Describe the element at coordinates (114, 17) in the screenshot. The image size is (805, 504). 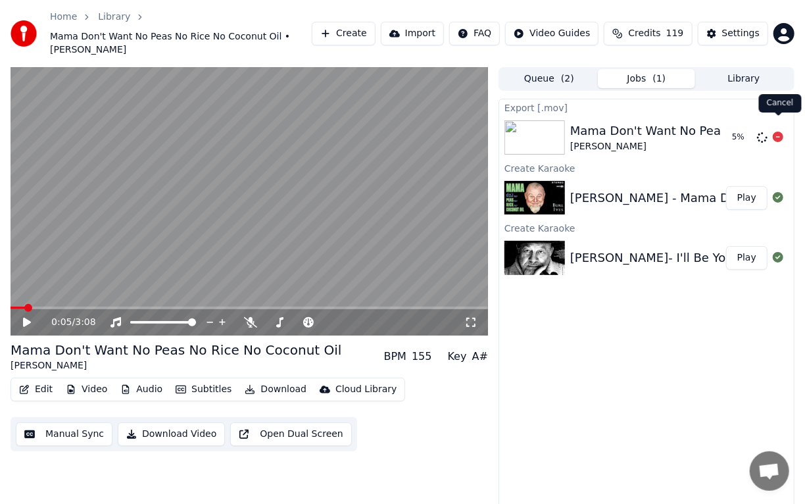
I see `a: Library` at that location.